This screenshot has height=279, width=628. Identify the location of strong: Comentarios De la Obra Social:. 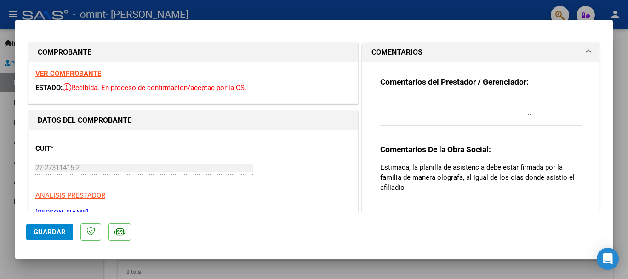
(435, 149).